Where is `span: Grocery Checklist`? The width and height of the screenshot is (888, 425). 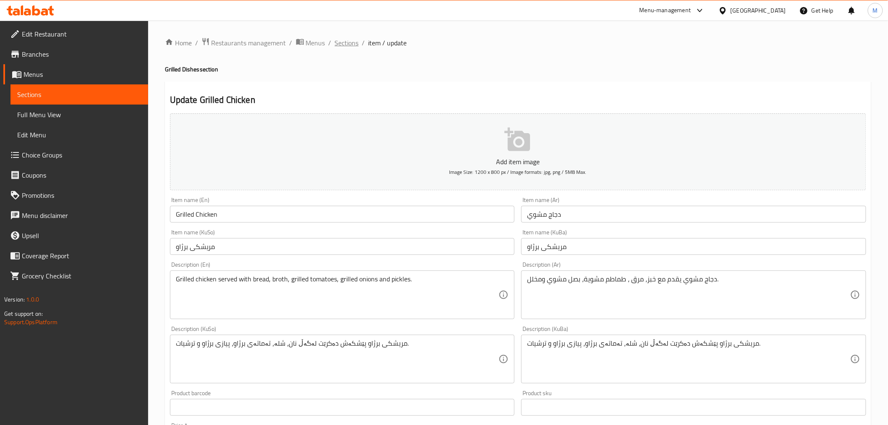
span: Grocery Checklist is located at coordinates (81, 276).